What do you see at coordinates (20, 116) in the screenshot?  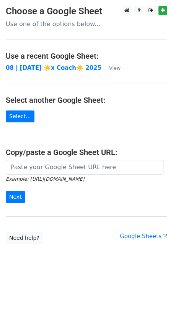 I see `a: Select...` at bounding box center [20, 116].